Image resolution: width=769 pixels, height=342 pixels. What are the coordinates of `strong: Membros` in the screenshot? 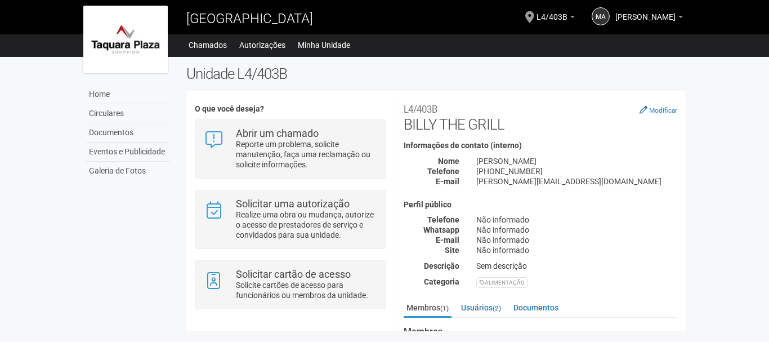 It's located at (541, 332).